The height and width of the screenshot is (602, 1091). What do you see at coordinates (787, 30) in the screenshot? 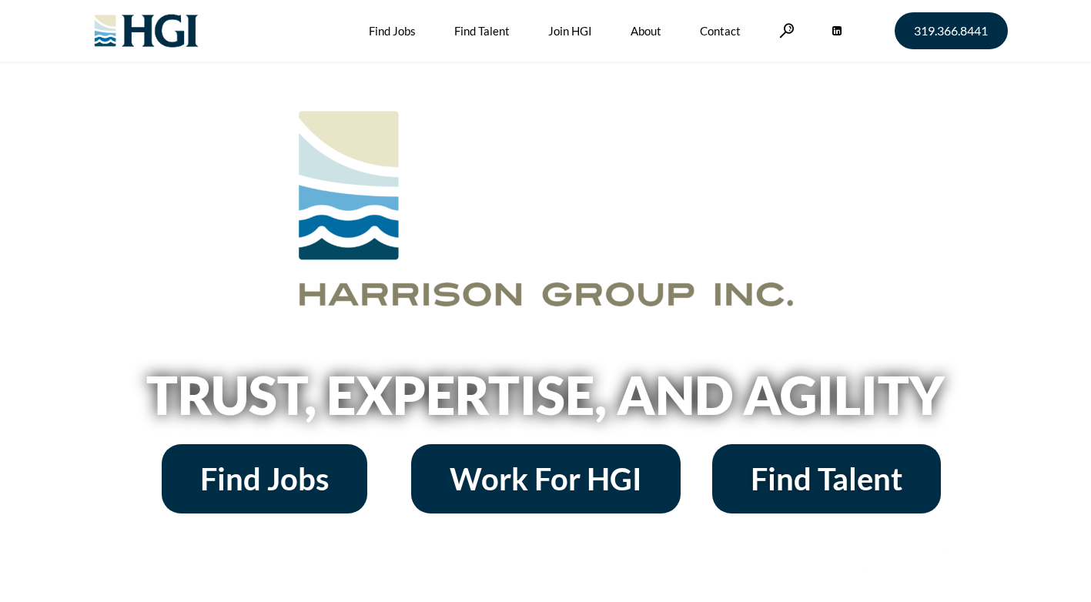
I see `a: Search` at bounding box center [787, 30].